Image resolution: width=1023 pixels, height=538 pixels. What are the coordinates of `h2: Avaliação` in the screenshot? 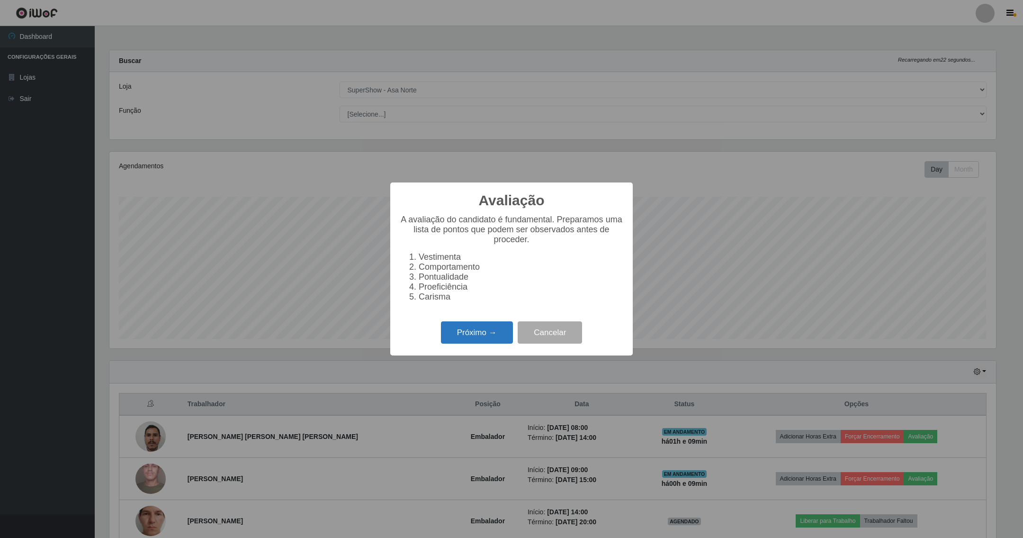 It's located at (511, 200).